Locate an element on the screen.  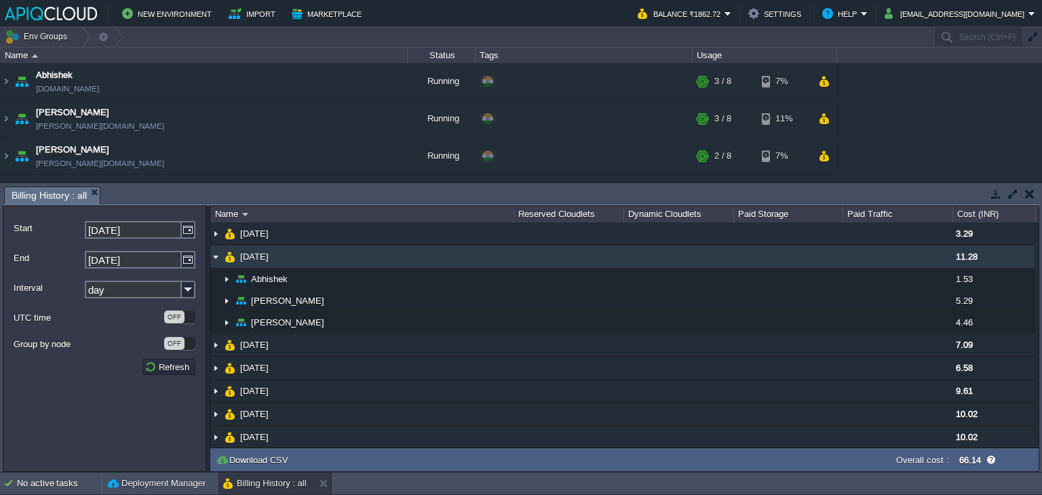
span: 3.29 is located at coordinates (964, 233).